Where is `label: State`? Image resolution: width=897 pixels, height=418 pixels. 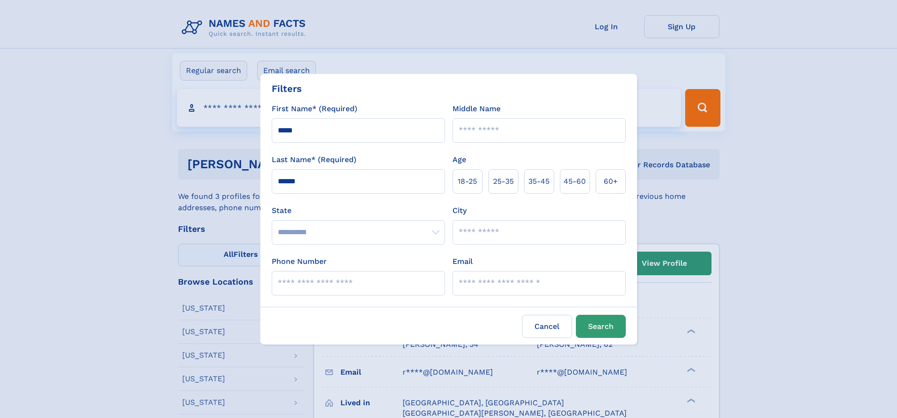
label: State is located at coordinates (358, 210).